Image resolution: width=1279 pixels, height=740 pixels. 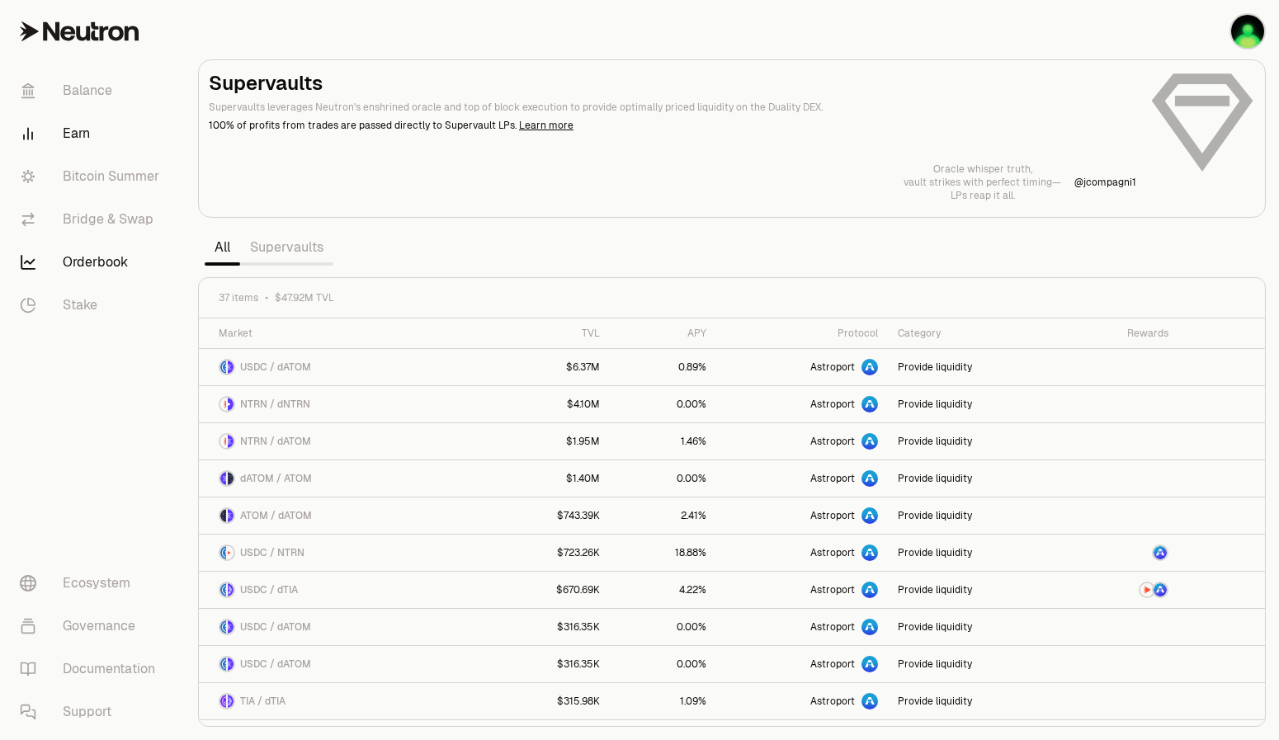 What do you see at coordinates (276, 516) in the screenshot?
I see `span: ATOM / dATOM` at bounding box center [276, 516].